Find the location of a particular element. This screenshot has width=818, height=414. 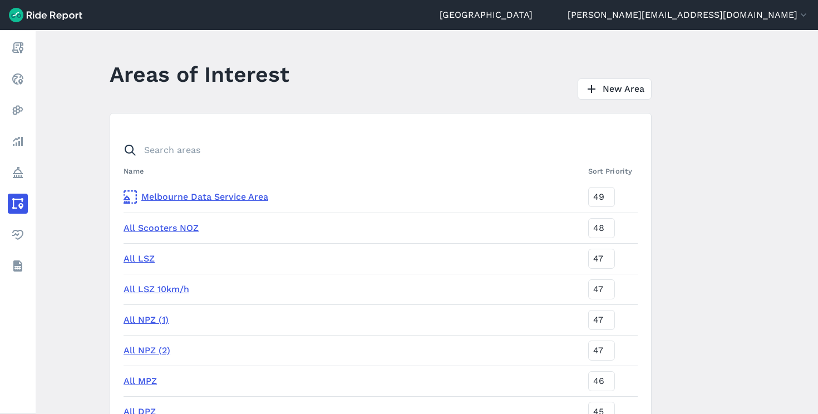

a: Report is located at coordinates (18, 48).